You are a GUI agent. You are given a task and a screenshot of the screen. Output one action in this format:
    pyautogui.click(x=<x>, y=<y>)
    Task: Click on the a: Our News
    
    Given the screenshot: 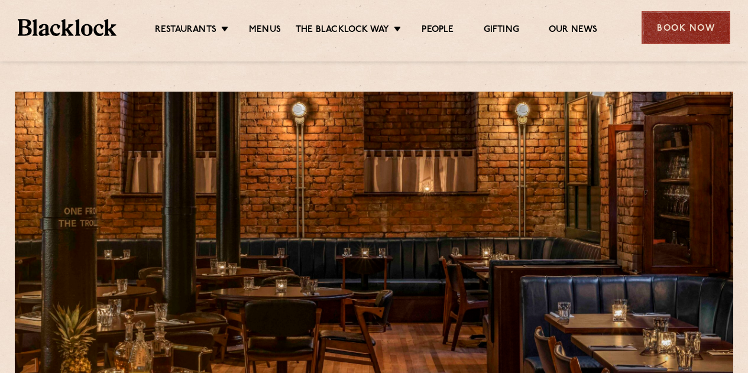 What is the action you would take?
    pyautogui.click(x=573, y=31)
    